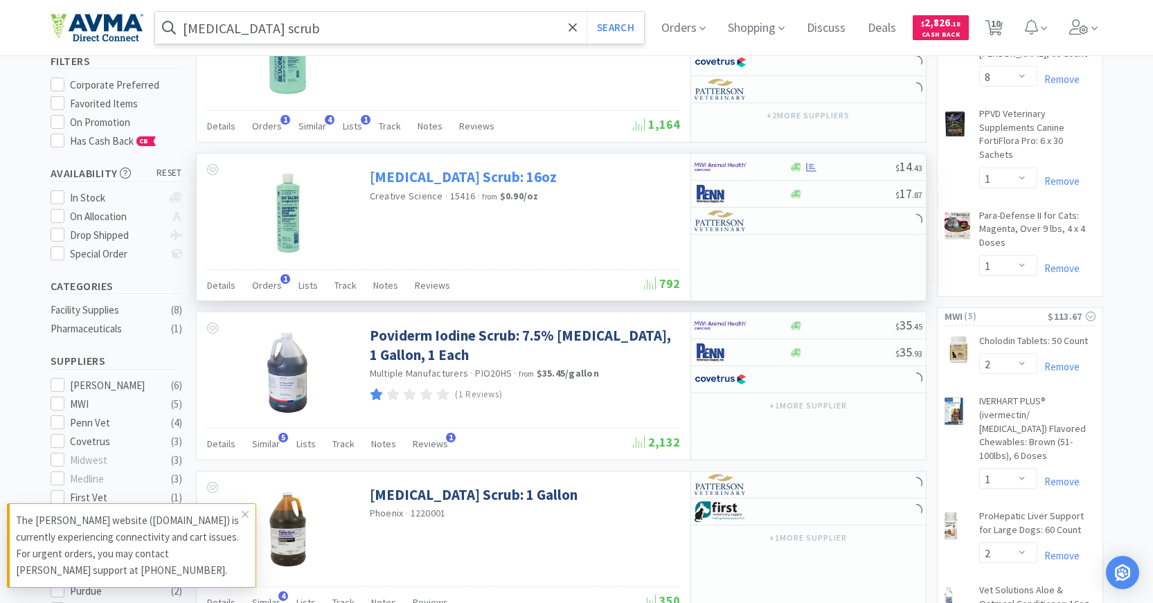 This screenshot has width=1153, height=603. Describe the element at coordinates (177, 423) in the screenshot. I see `div: ( 4 )` at that location.